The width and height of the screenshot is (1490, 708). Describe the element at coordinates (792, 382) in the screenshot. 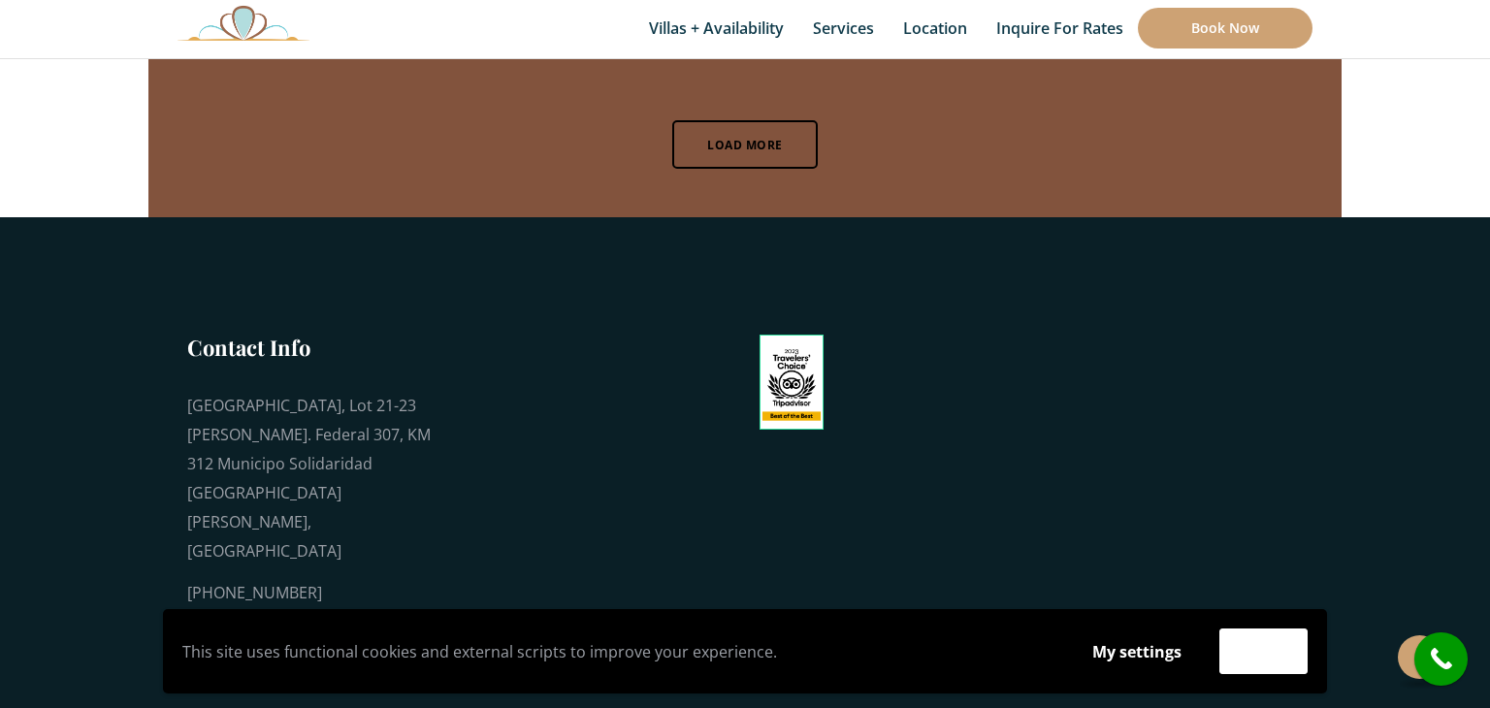

I see `img: Tripadvisor` at that location.